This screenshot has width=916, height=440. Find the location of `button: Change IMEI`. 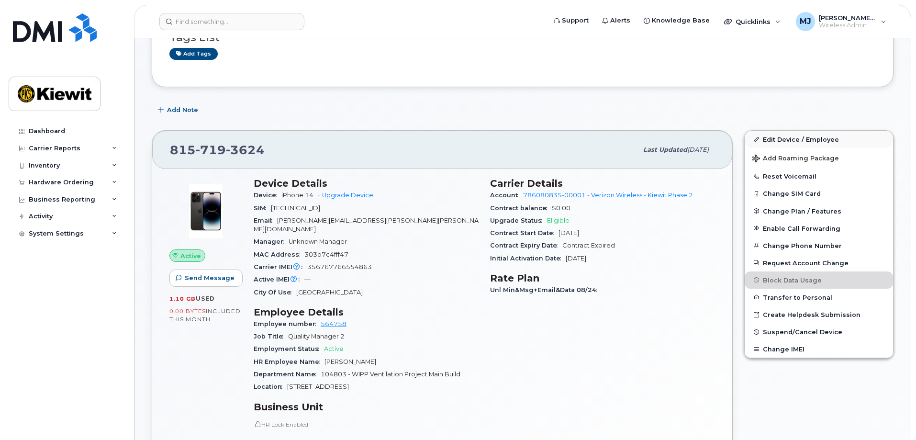

button: Change IMEI is located at coordinates (819, 349).